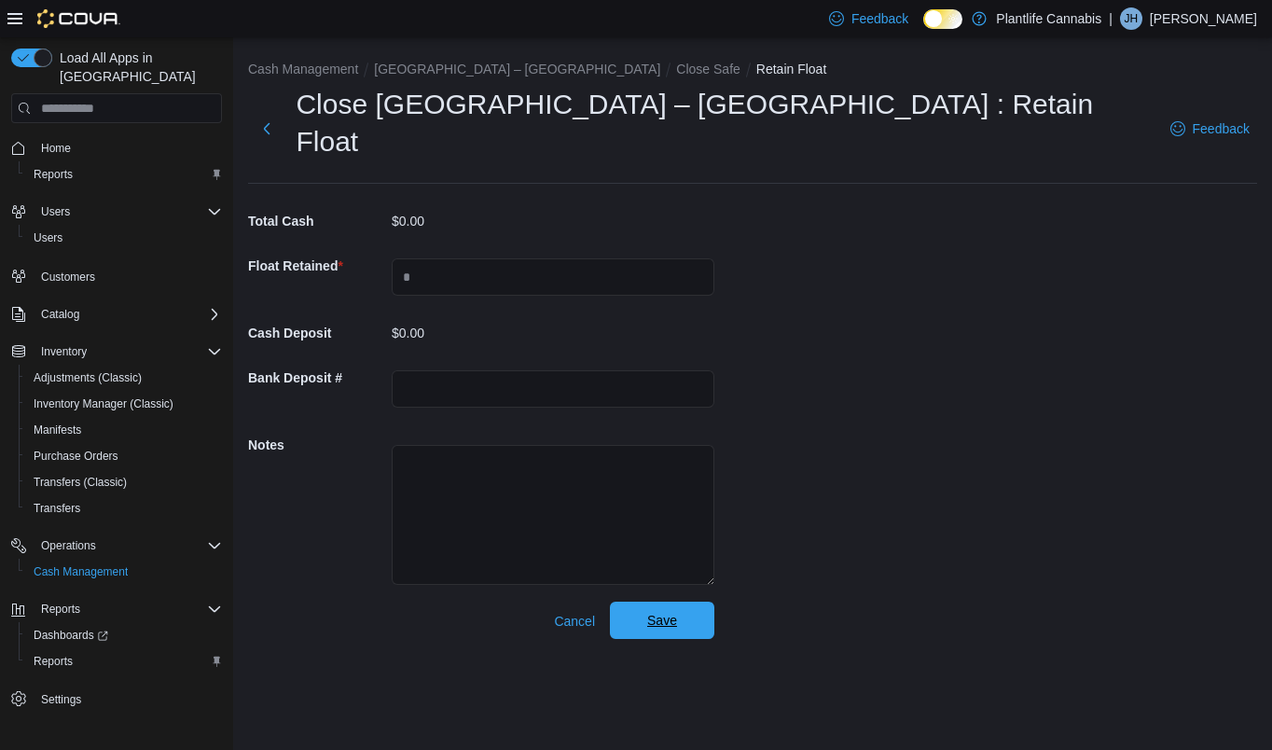 The height and width of the screenshot is (750, 1272). Describe the element at coordinates (76, 456) in the screenshot. I see `a: Purchase Orders` at that location.